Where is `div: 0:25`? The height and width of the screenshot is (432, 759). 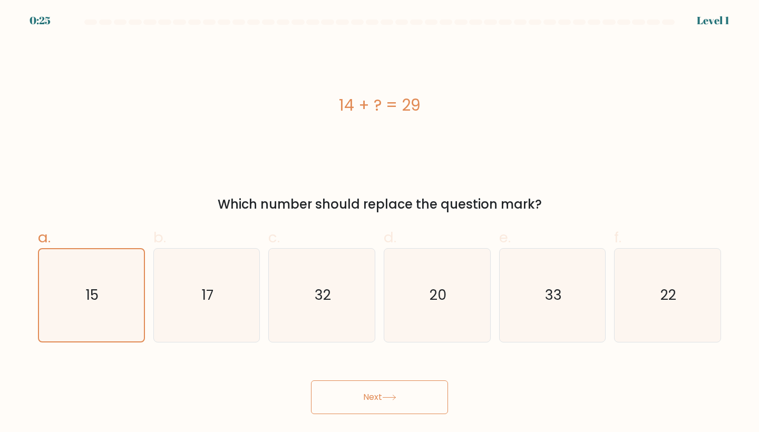
div: 0:25 is located at coordinates (40, 21).